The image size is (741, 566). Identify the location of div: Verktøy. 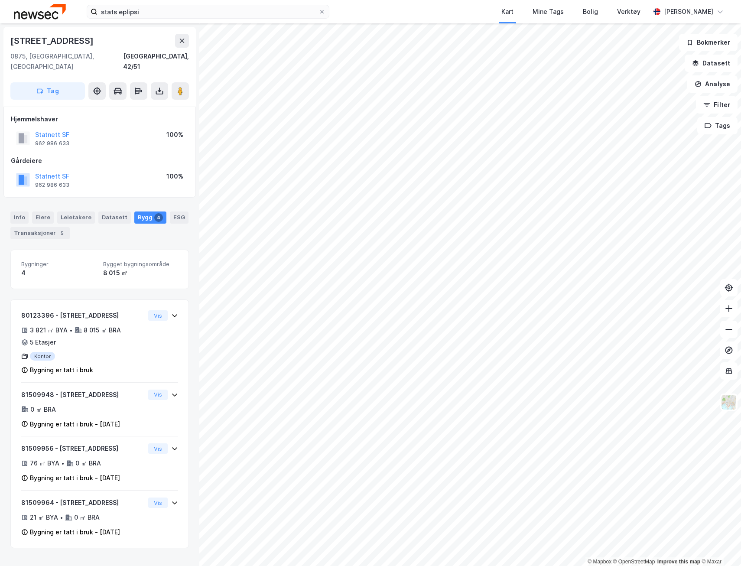
(628, 12).